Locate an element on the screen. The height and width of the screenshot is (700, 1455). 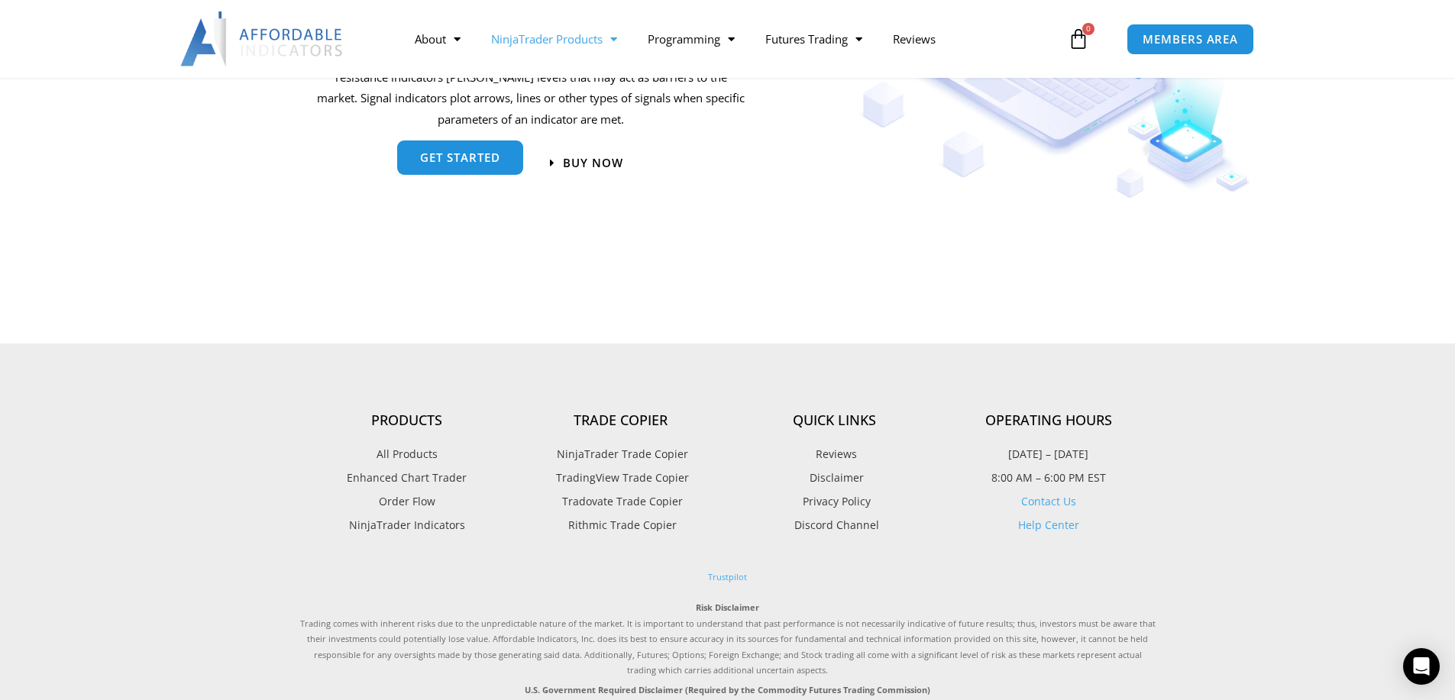
span: Privacy Policy is located at coordinates (835, 502).